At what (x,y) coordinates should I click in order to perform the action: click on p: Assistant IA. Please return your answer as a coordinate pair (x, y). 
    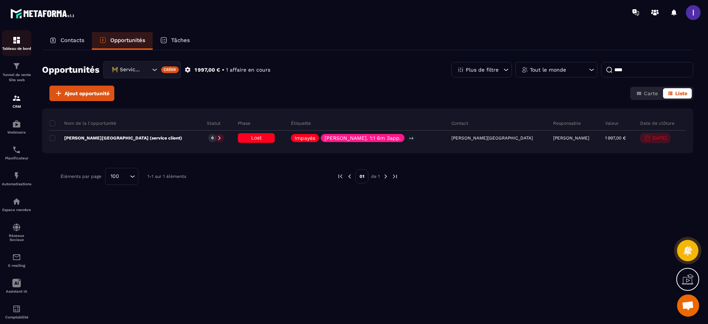
    Looking at the image, I should click on (17, 291).